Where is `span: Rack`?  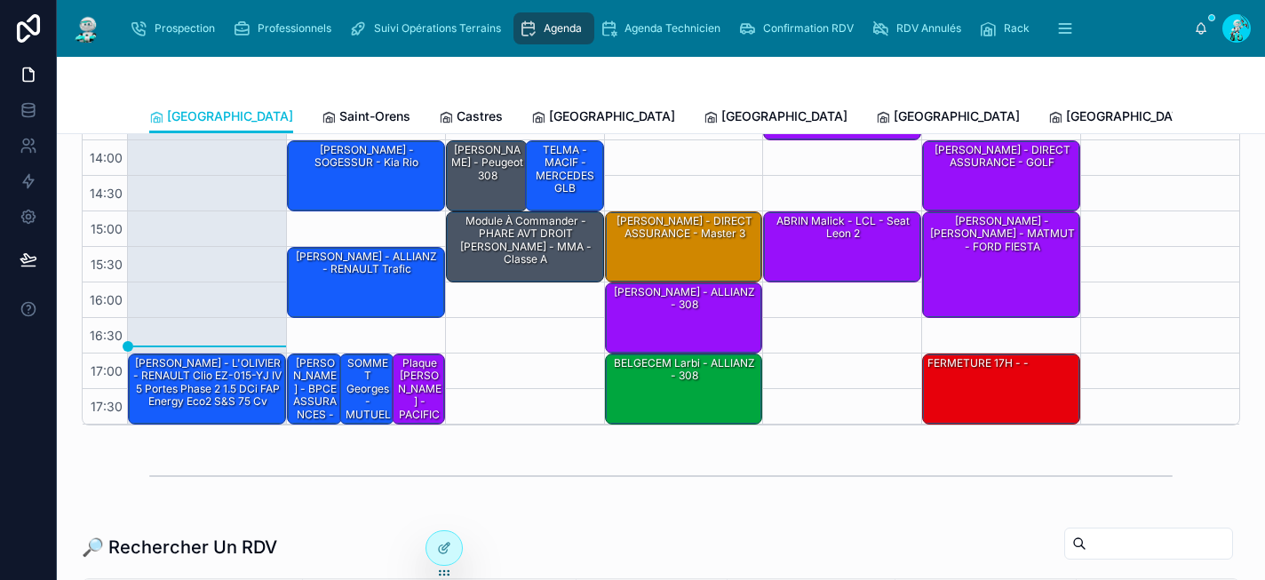 span: Rack is located at coordinates (1016, 28).